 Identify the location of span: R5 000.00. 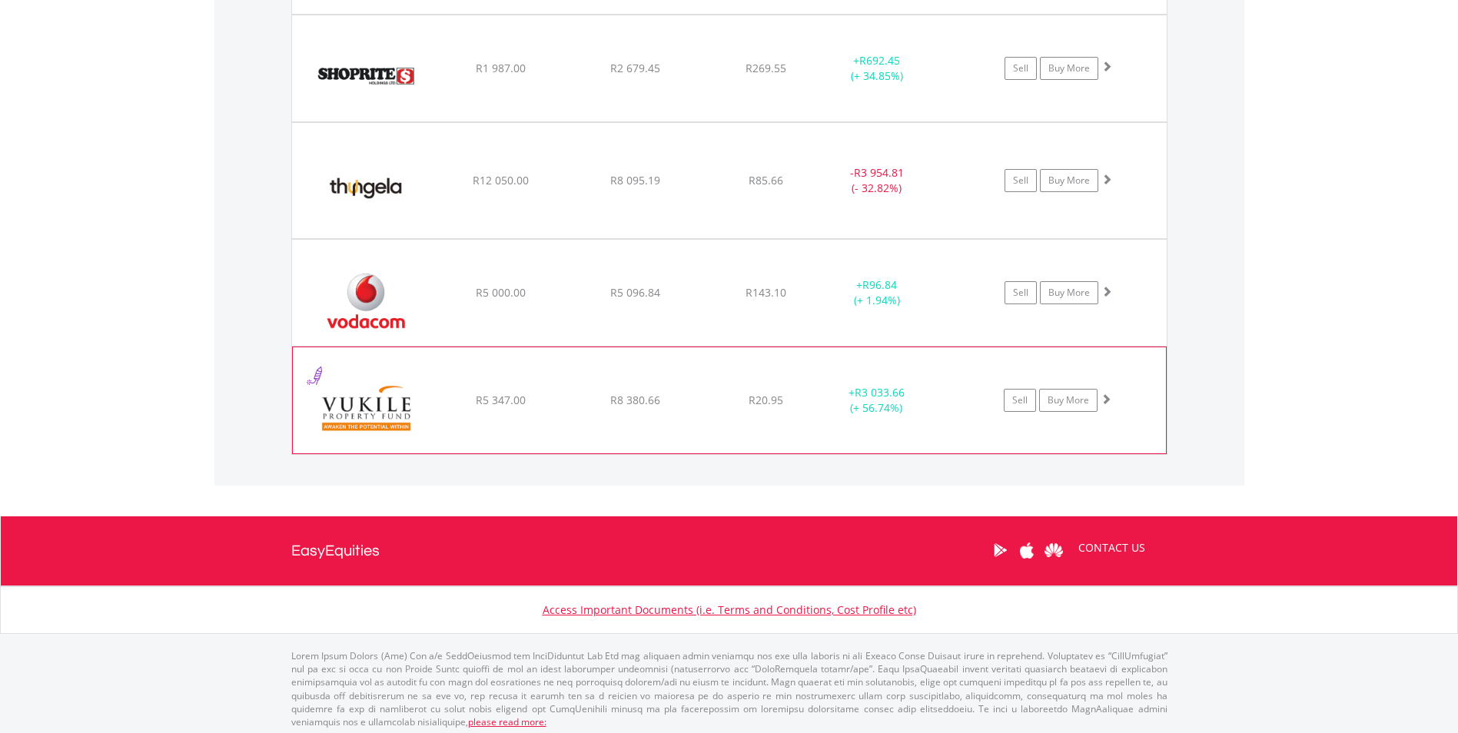
(500, 292).